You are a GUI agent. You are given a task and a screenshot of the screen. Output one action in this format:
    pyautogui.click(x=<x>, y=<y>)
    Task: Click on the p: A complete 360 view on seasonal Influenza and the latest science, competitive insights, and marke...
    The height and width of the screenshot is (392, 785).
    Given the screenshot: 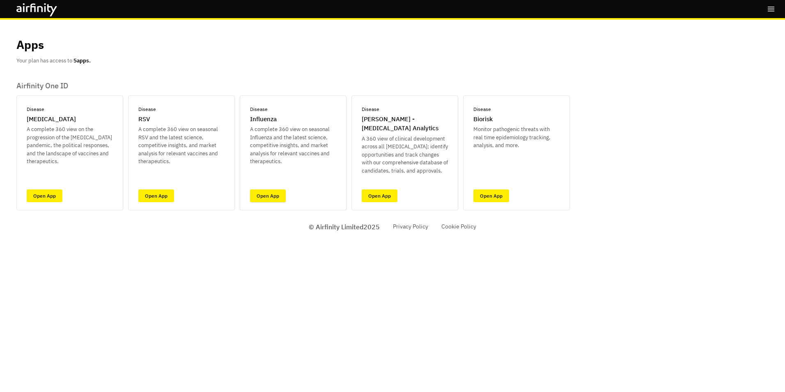 What is the action you would take?
    pyautogui.click(x=293, y=145)
    